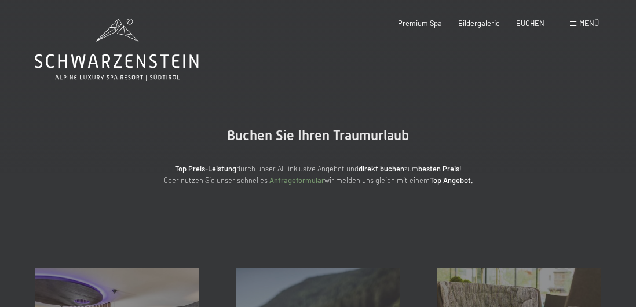 The height and width of the screenshot is (307, 636). I want to click on p: durch unser All-inklusive Angebot und zum ! Oder nutzen Sie unser schnelles wir melden uns gleich..., so click(318, 174).